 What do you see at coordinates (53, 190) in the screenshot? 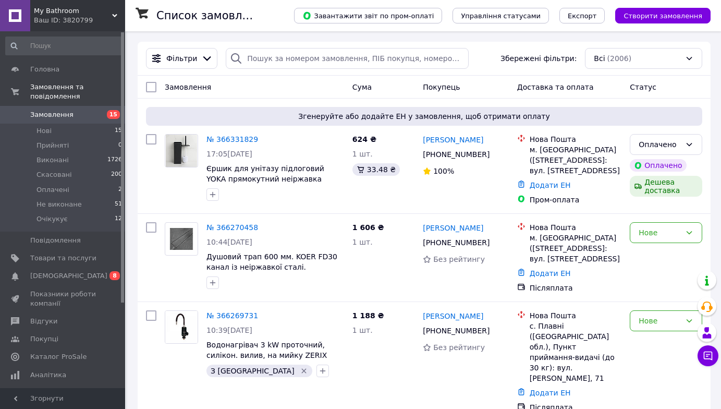
I see `span: Оплачені` at bounding box center [53, 190].